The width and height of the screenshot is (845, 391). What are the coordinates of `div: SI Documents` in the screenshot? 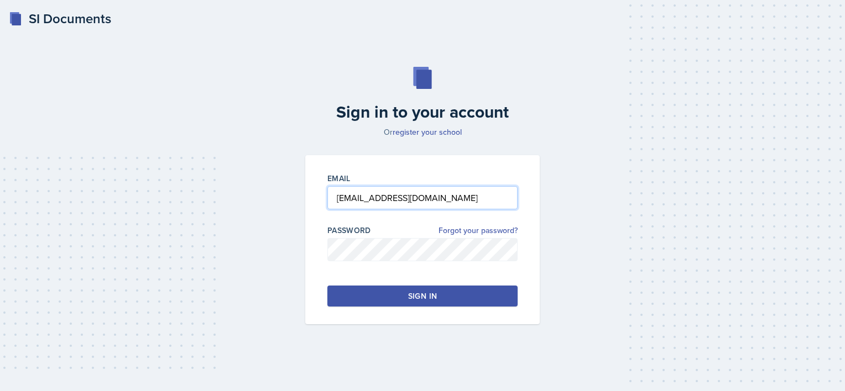 It's located at (60, 19).